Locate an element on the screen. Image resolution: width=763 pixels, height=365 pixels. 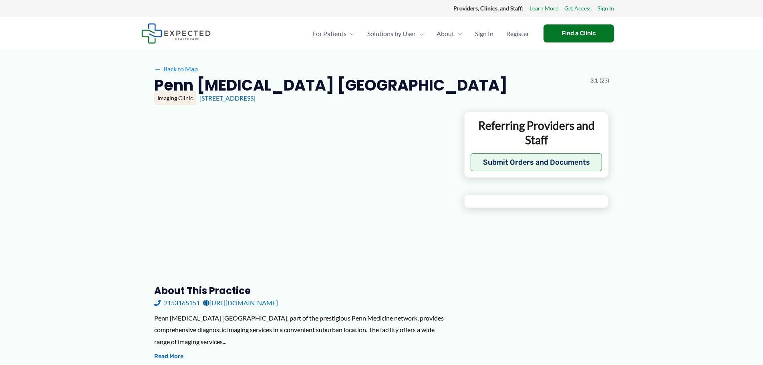
a: 2153165151 is located at coordinates (177, 303).